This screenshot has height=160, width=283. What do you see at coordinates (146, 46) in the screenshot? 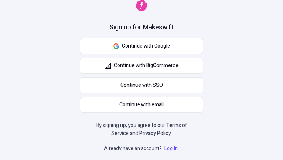
I see `span: Continue with Google` at bounding box center [146, 46].